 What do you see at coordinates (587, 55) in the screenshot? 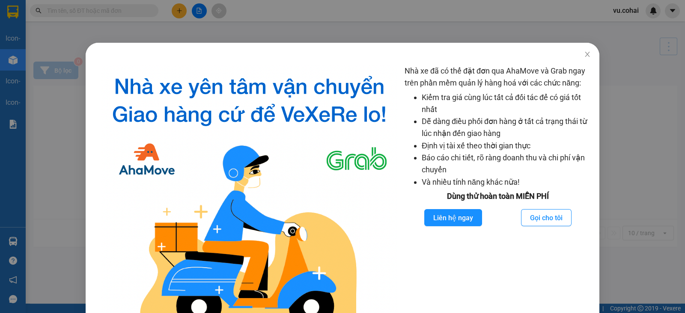
I see `button: Close` at bounding box center [587, 55].